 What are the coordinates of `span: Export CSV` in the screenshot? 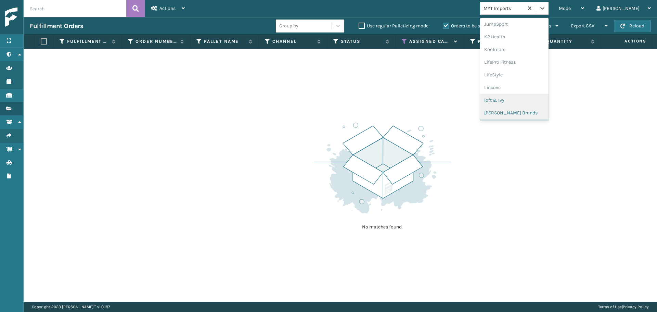 It's located at (583, 26).